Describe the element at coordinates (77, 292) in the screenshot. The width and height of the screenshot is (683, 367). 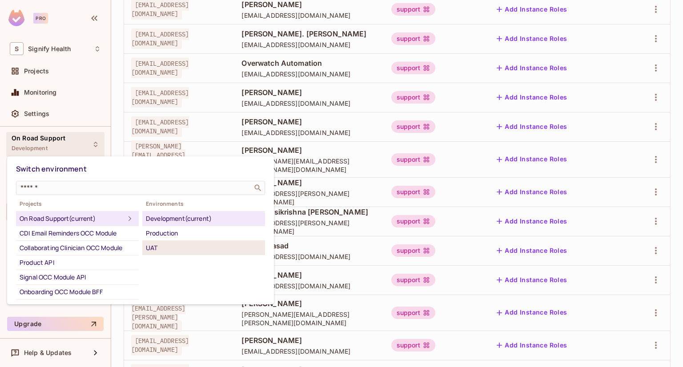
I see `div: Onboarding OCC Module BFF` at that location.